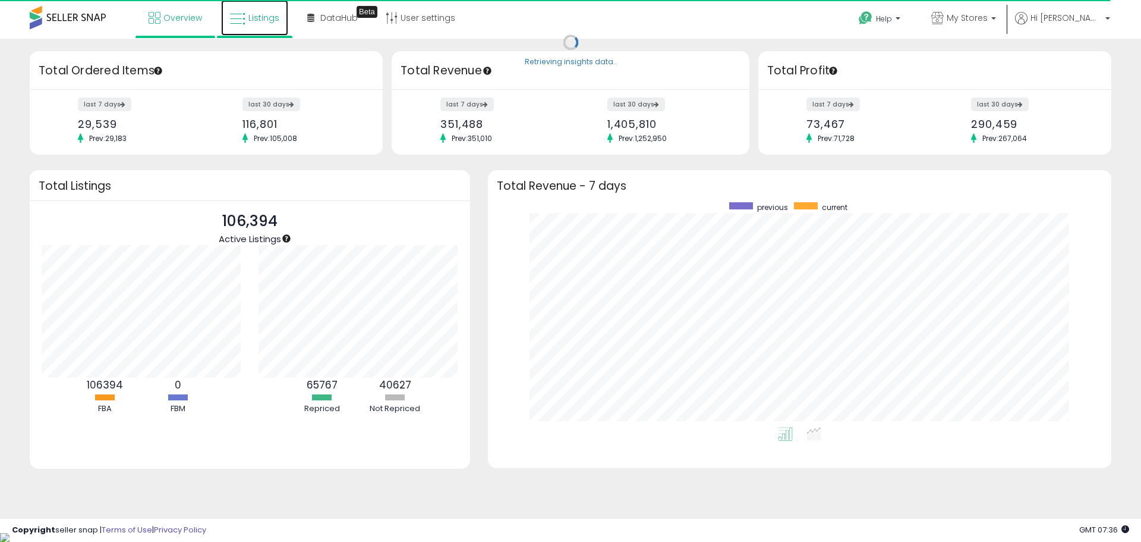  What do you see at coordinates (302, 124) in the screenshot?
I see `div: 116,801` at bounding box center [302, 124].